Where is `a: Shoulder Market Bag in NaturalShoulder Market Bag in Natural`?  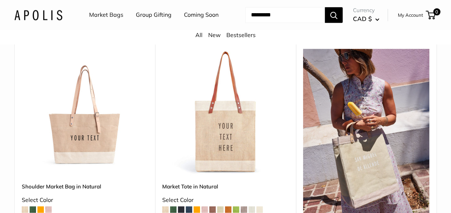 a: Shoulder Market Bag in NaturalShoulder Market Bag in Natural is located at coordinates (85, 112).